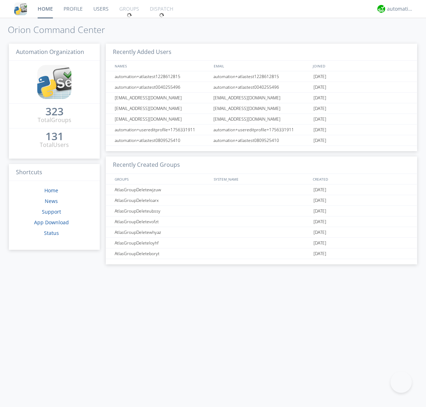 This screenshot has width=426, height=407. Describe the element at coordinates (261, 66) in the screenshot. I see `div: EMAIL` at that location.